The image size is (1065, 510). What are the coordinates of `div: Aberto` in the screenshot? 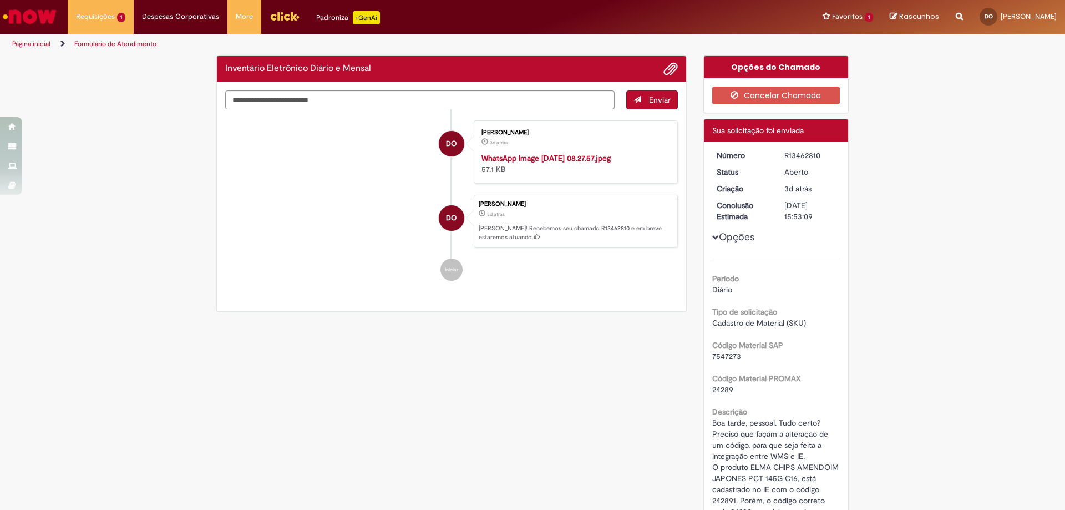 It's located at (810, 172).